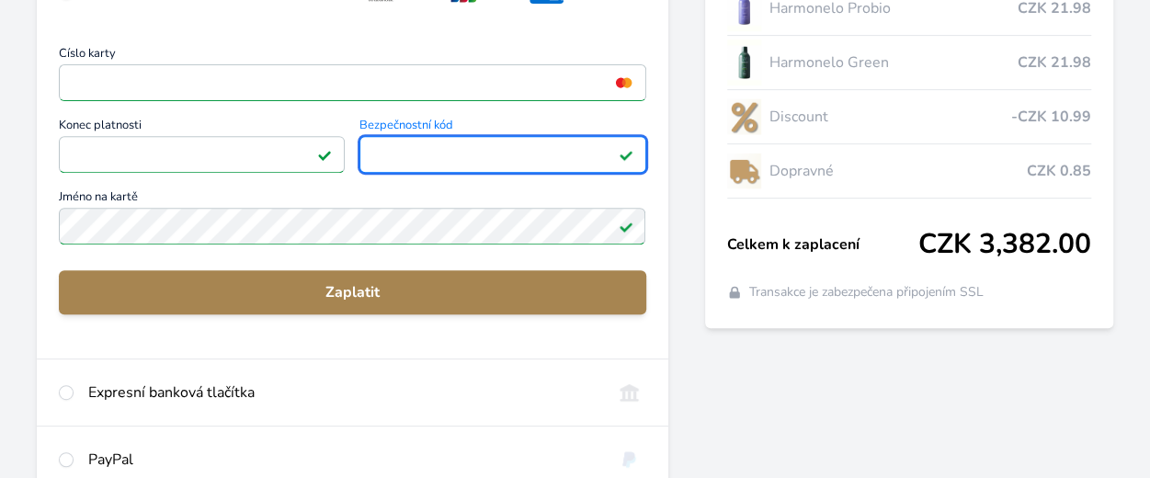 The width and height of the screenshot is (1150, 478). What do you see at coordinates (890, 117) in the screenshot?
I see `span: Discount` at bounding box center [890, 117].